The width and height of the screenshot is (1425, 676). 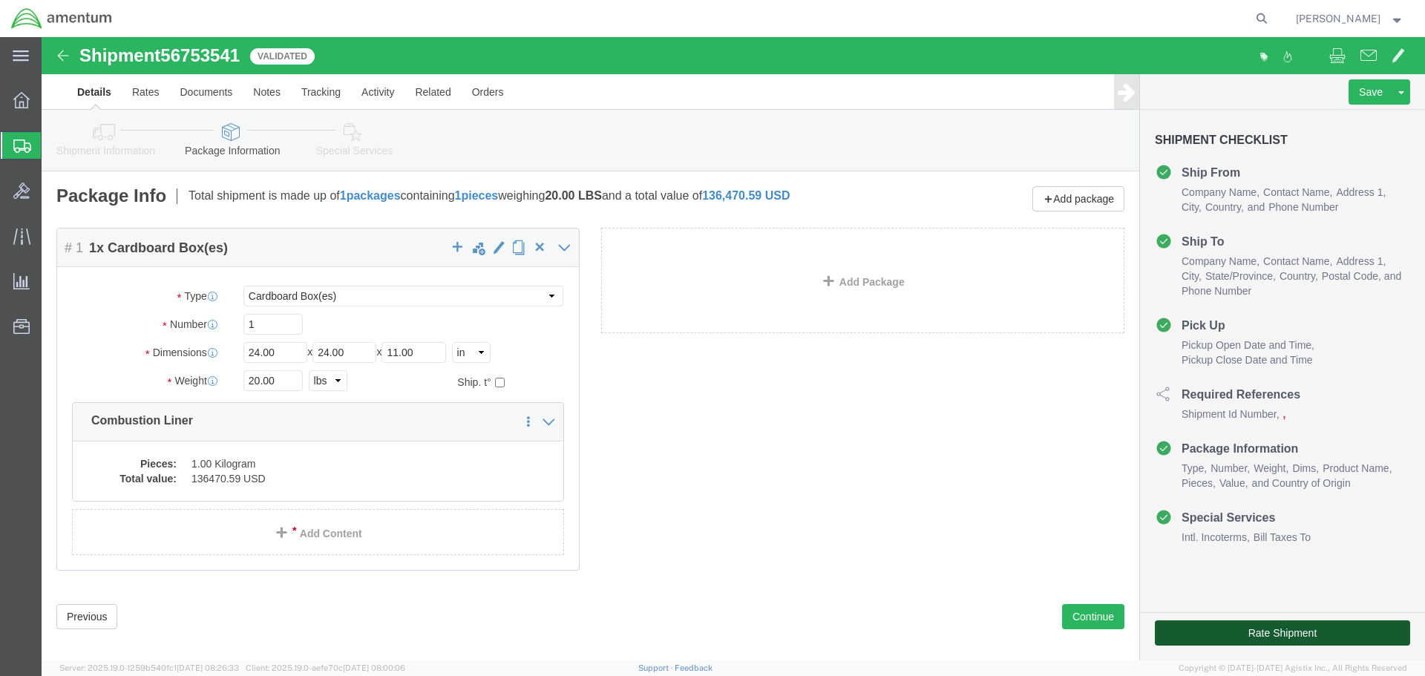 What do you see at coordinates (325, 668) in the screenshot?
I see `span: Client: 2025.19.0-aefe70c` at bounding box center [325, 668].